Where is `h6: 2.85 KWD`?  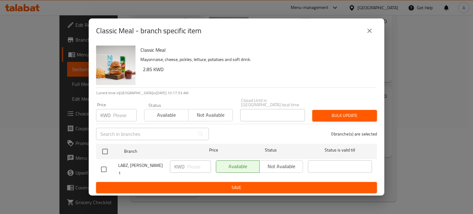 h6: 2.85 KWD is located at coordinates (257, 69).